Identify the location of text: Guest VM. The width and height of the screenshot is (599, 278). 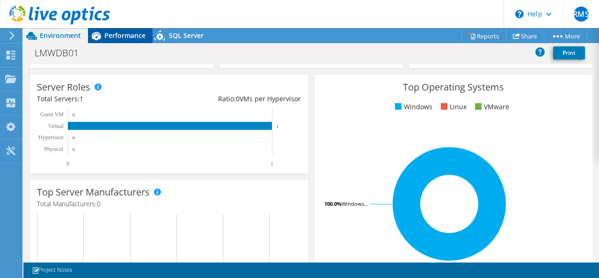
(52, 114).